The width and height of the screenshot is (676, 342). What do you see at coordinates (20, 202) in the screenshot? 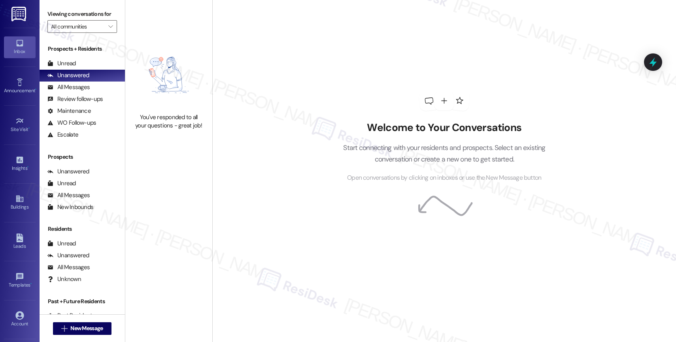
I see `a: Buildings` at bounding box center [20, 202].